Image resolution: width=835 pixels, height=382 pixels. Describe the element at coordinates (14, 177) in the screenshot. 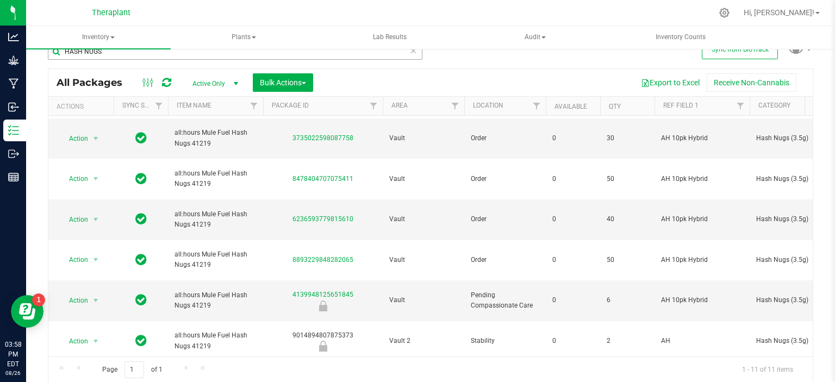

I see `inline-svg: Reports` at that location.